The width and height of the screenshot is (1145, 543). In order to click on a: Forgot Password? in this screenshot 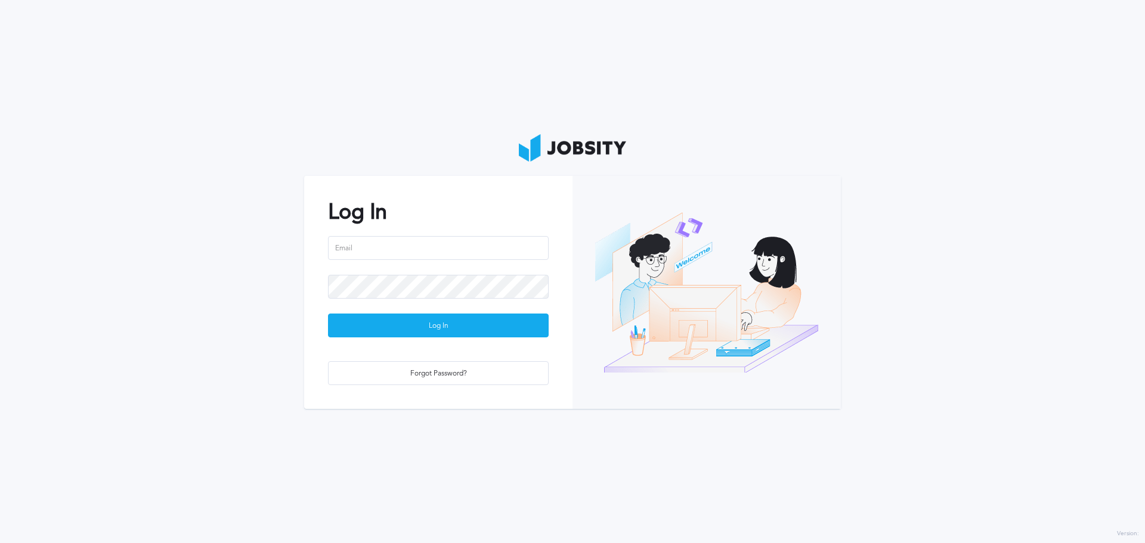, I will do `click(438, 373)`.